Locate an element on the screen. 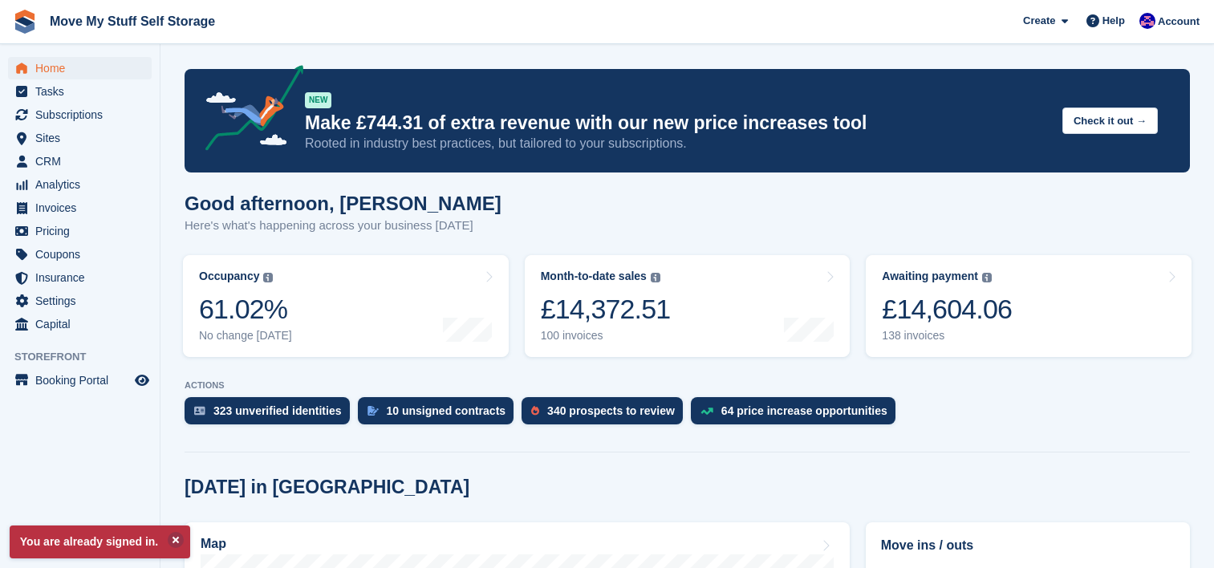 Image resolution: width=1214 pixels, height=568 pixels. img: prospect-51fa495bee0391a8d652442698ab0144808aea92771e9ea1ae160a38d050c398.svg is located at coordinates (535, 411).